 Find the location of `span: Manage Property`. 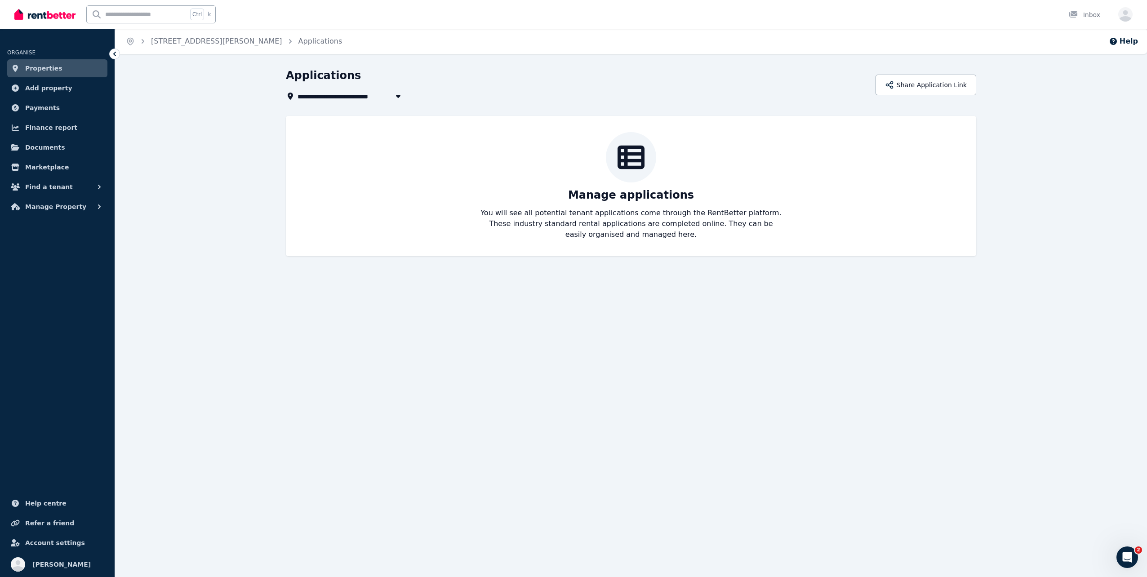

span: Manage Property is located at coordinates (56, 207).